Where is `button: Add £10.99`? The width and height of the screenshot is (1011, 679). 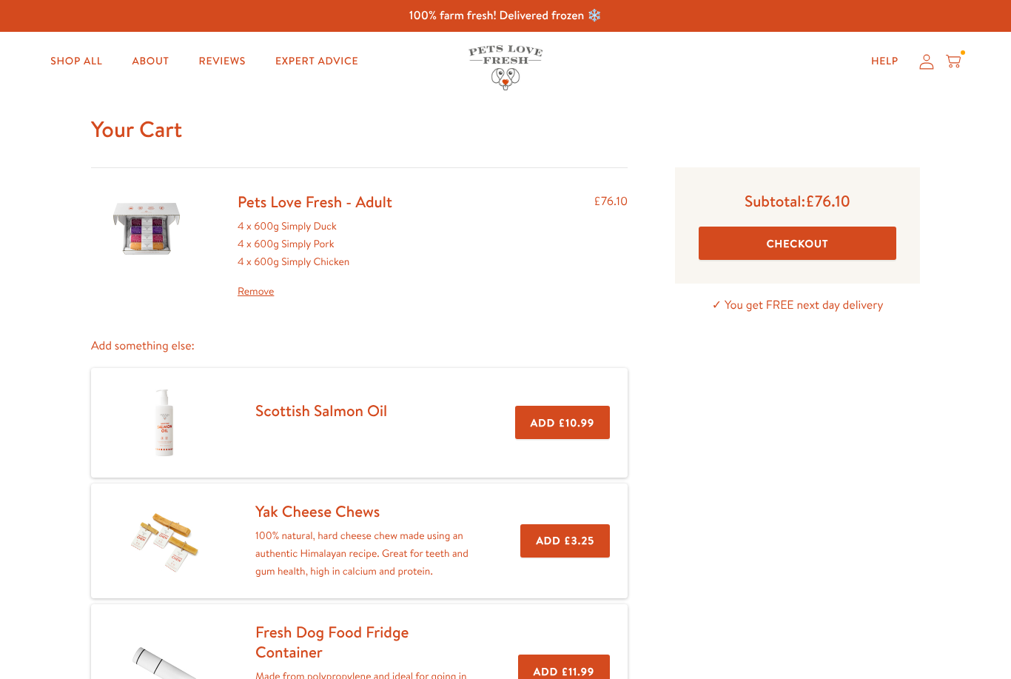
button: Add £10.99 is located at coordinates (562, 422).